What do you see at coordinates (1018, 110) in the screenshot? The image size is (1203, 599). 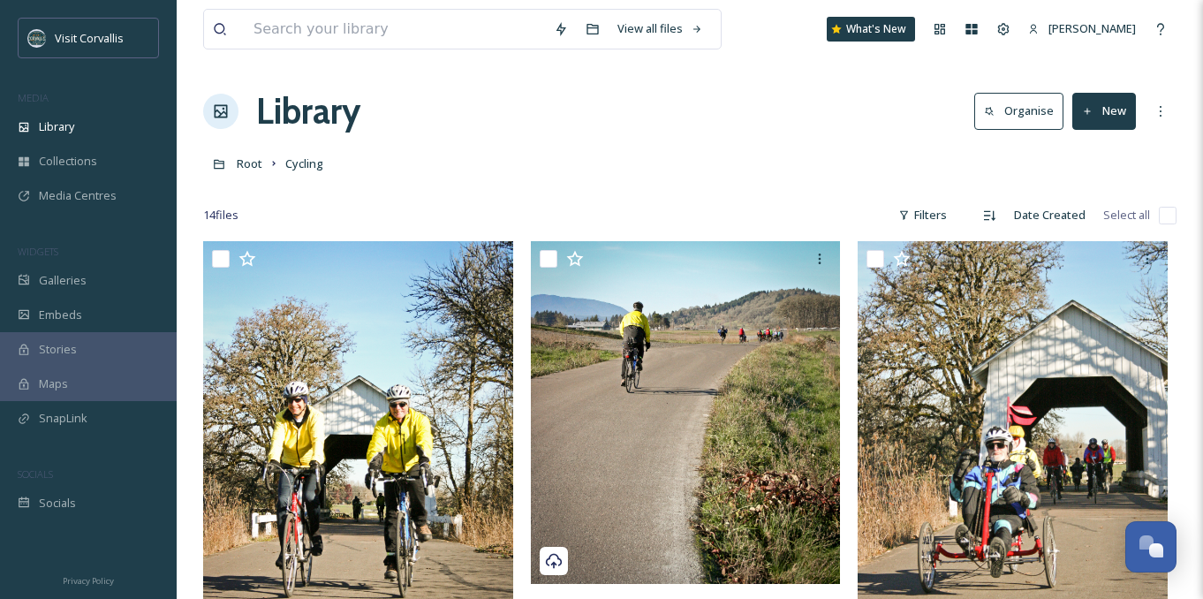 I see `button: Organise` at bounding box center [1018, 110].